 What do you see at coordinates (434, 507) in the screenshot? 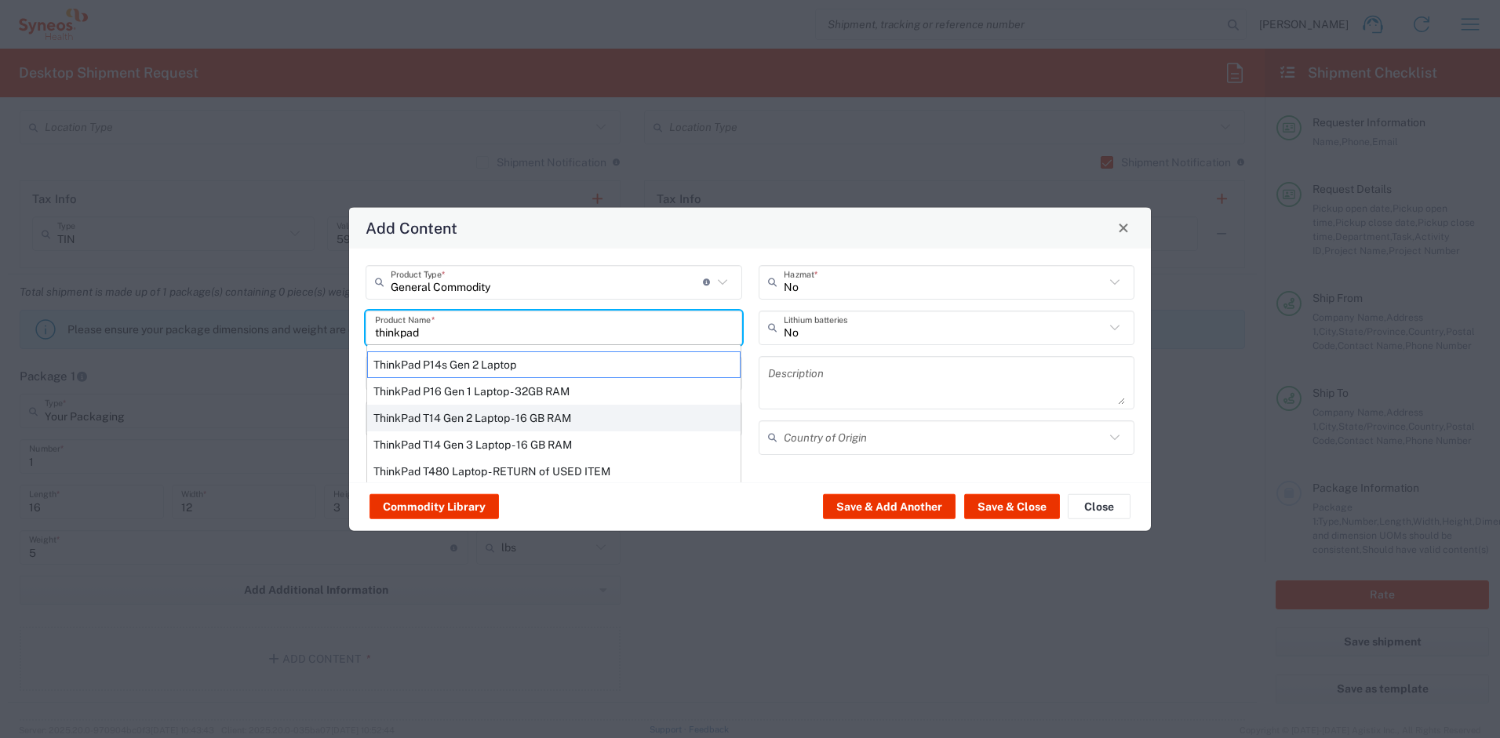
I see `button: Commodity Library` at bounding box center [434, 507].